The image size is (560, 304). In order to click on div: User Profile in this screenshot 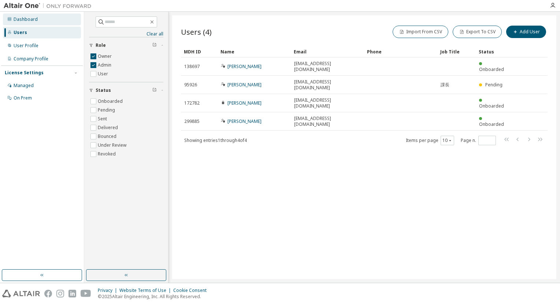, I will do `click(26, 46)`.